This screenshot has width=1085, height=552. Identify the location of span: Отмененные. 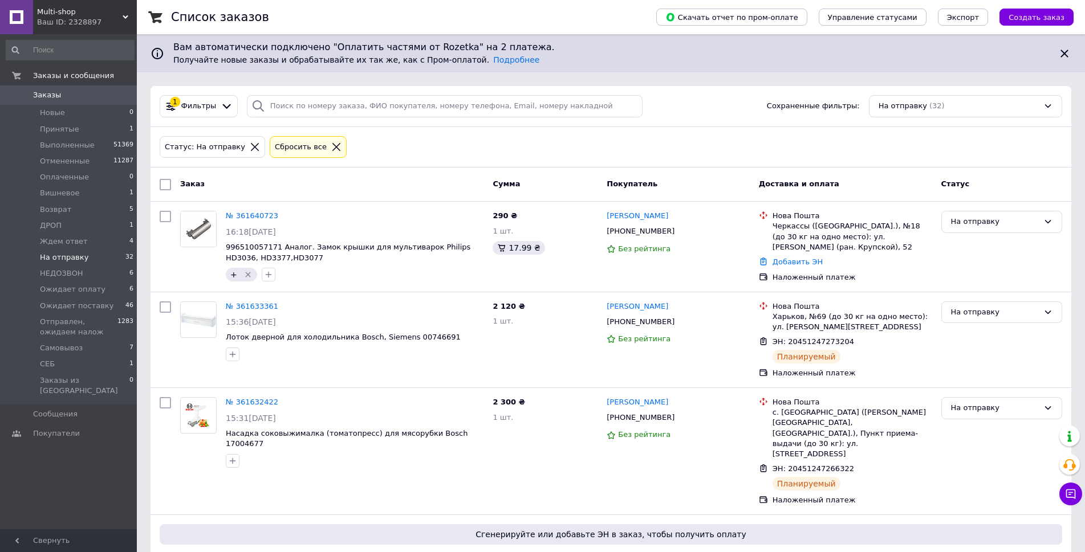
(64, 161).